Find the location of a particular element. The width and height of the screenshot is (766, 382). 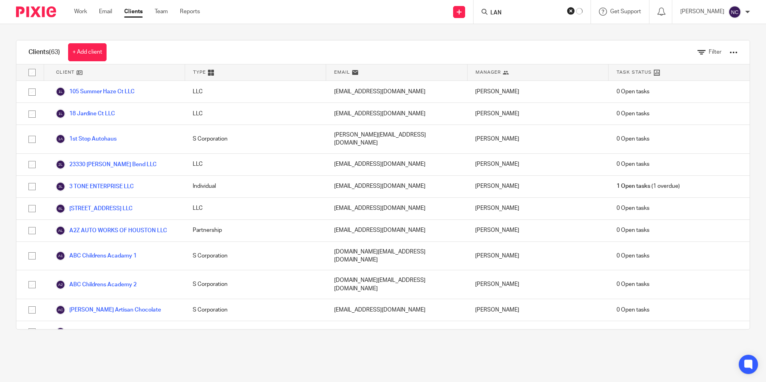

span: Get Support is located at coordinates (625, 12).